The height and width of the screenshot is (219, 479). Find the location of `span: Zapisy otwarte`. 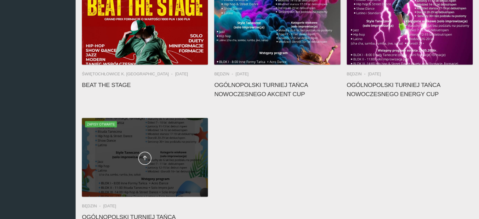

span: Zapisy otwarte is located at coordinates (101, 124).